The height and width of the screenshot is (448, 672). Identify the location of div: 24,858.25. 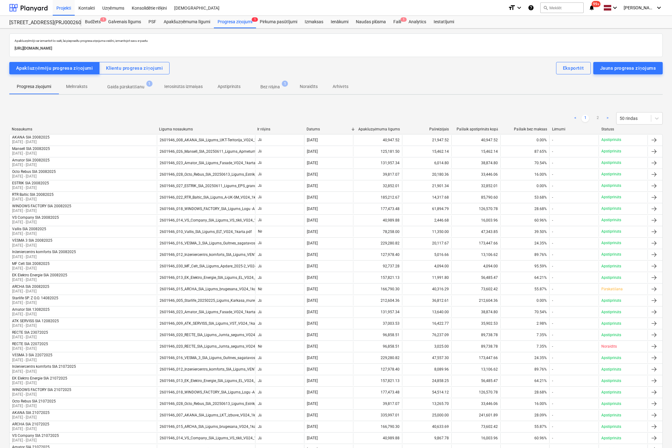
(427, 381).